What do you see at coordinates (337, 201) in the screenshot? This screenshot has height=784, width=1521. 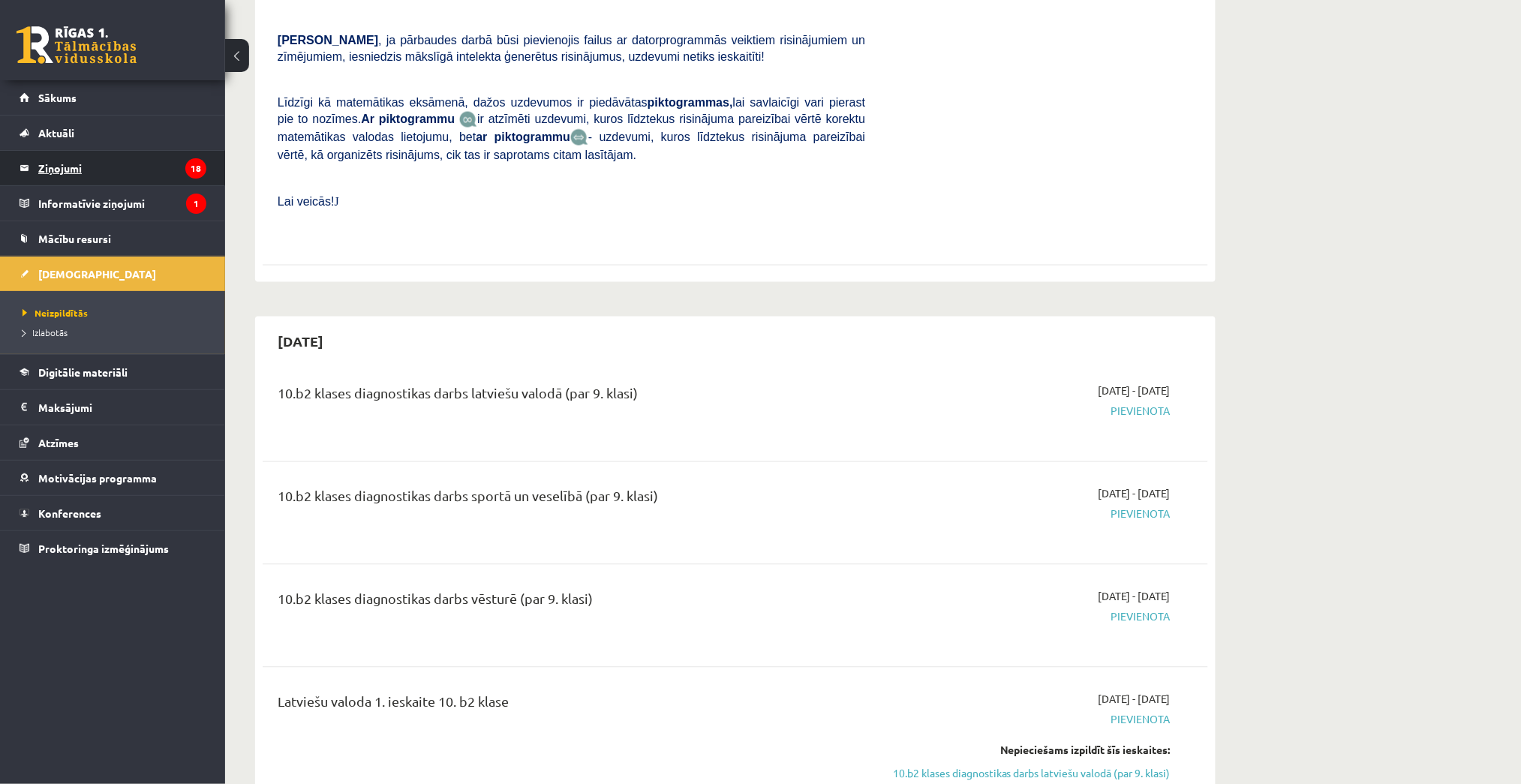 I see `span: J` at bounding box center [337, 201].